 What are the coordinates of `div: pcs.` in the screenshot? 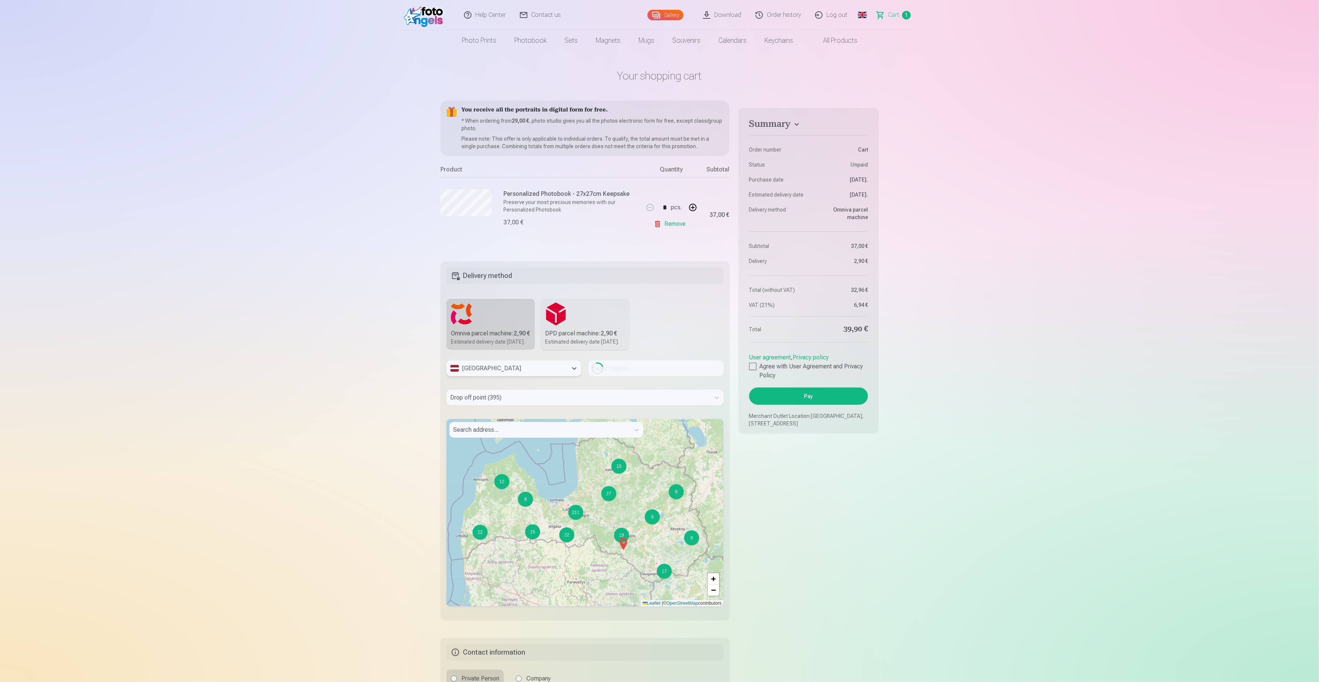 It's located at (677, 207).